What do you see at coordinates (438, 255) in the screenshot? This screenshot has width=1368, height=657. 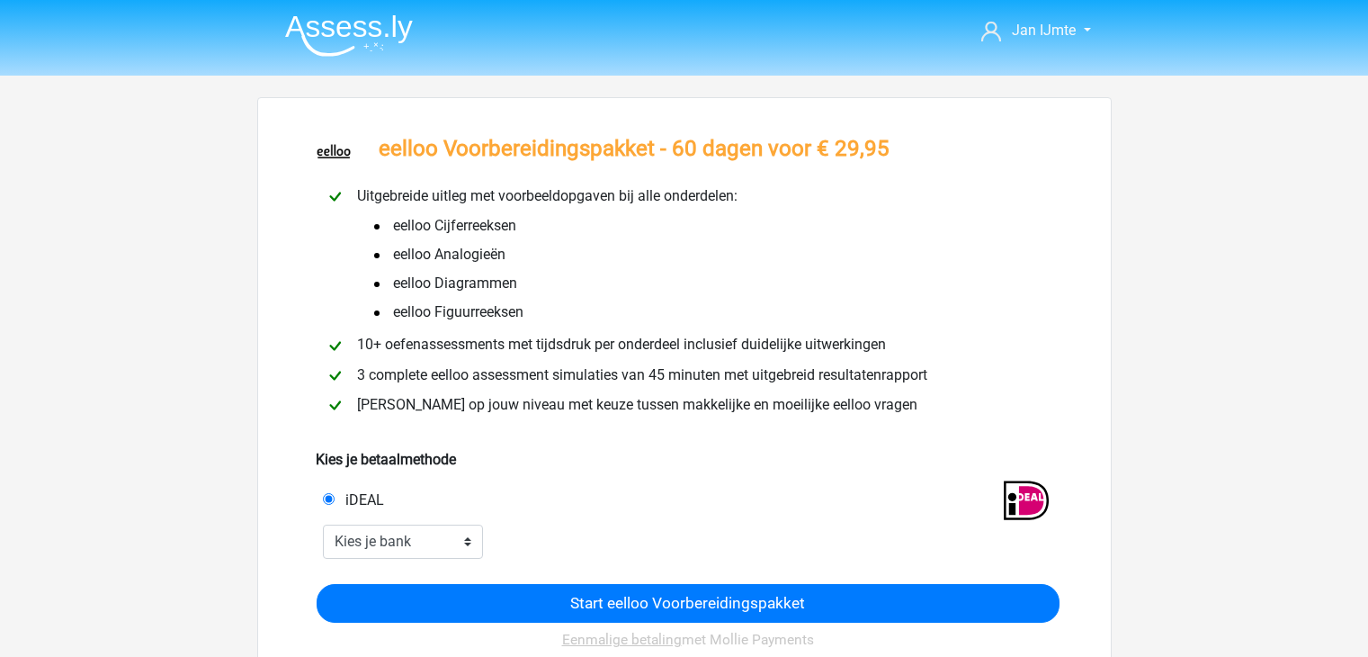 I see `span: eelloo Analogieën` at bounding box center [438, 255].